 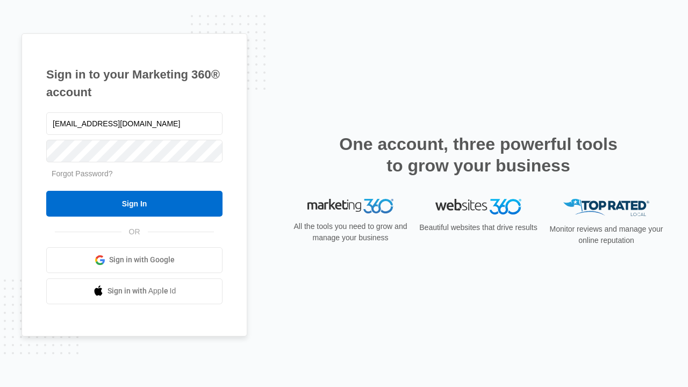 What do you see at coordinates (606, 208) in the screenshot?
I see `img: Top Rated Local` at bounding box center [606, 208].